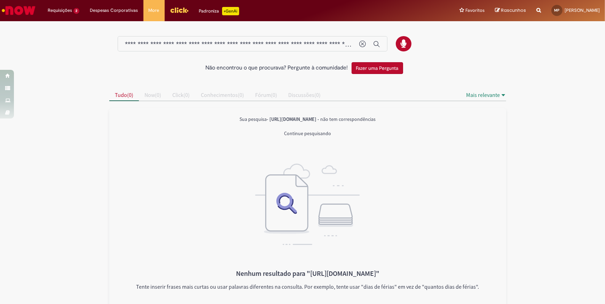 This screenshot has height=304, width=605. I want to click on span: More, so click(154, 10).